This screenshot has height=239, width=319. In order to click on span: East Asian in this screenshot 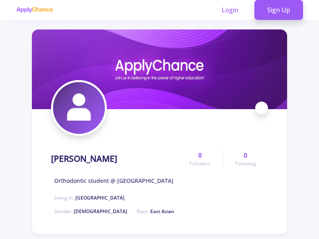, I will do `click(162, 211)`.